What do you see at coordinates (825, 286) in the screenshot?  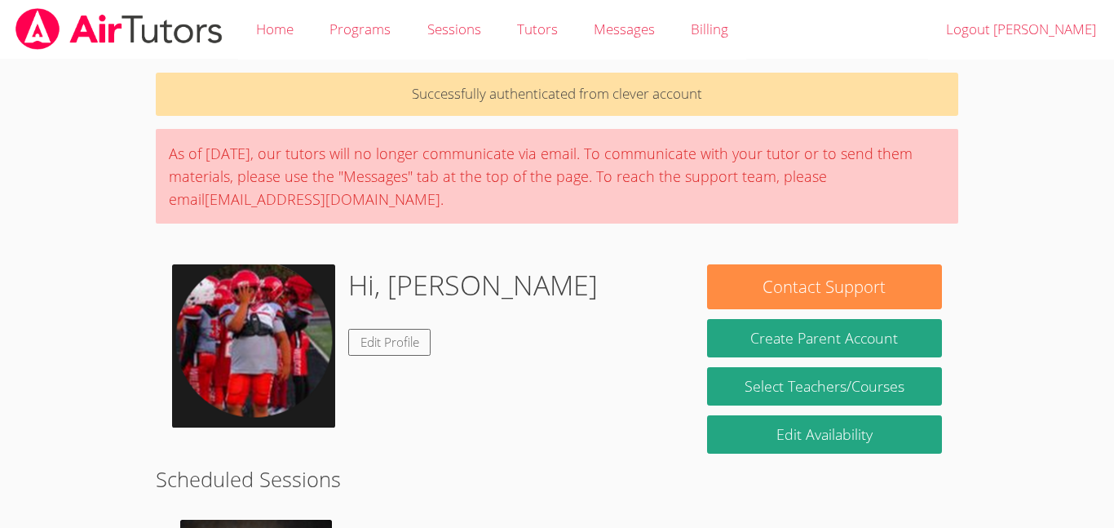 I see `button: Contact Support` at bounding box center [825, 286].